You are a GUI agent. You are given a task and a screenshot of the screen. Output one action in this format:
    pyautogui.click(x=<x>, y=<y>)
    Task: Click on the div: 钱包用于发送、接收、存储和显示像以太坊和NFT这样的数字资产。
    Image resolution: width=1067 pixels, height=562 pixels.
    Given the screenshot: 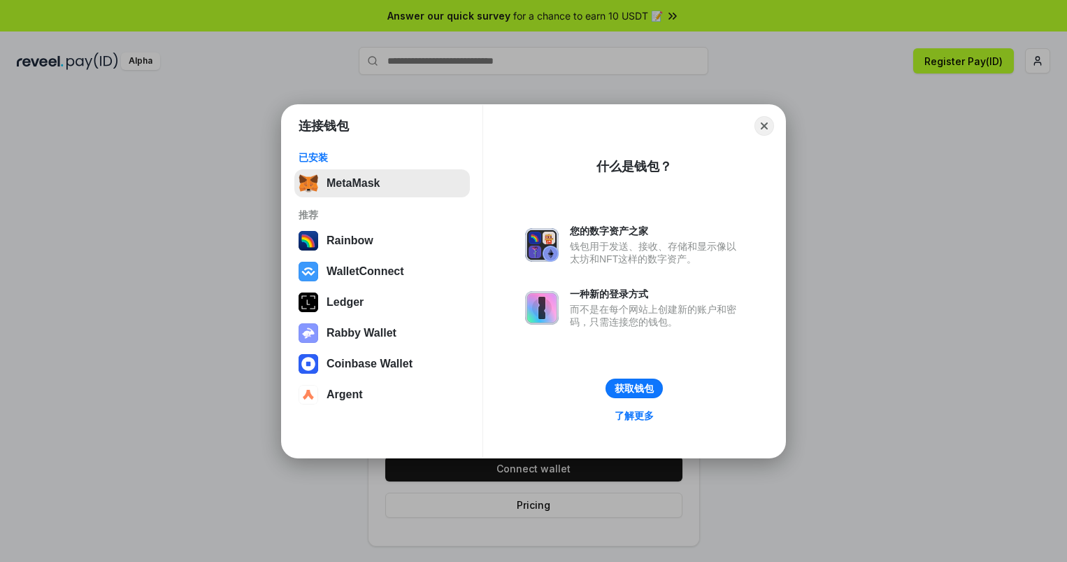 What is the action you would take?
    pyautogui.click(x=657, y=253)
    